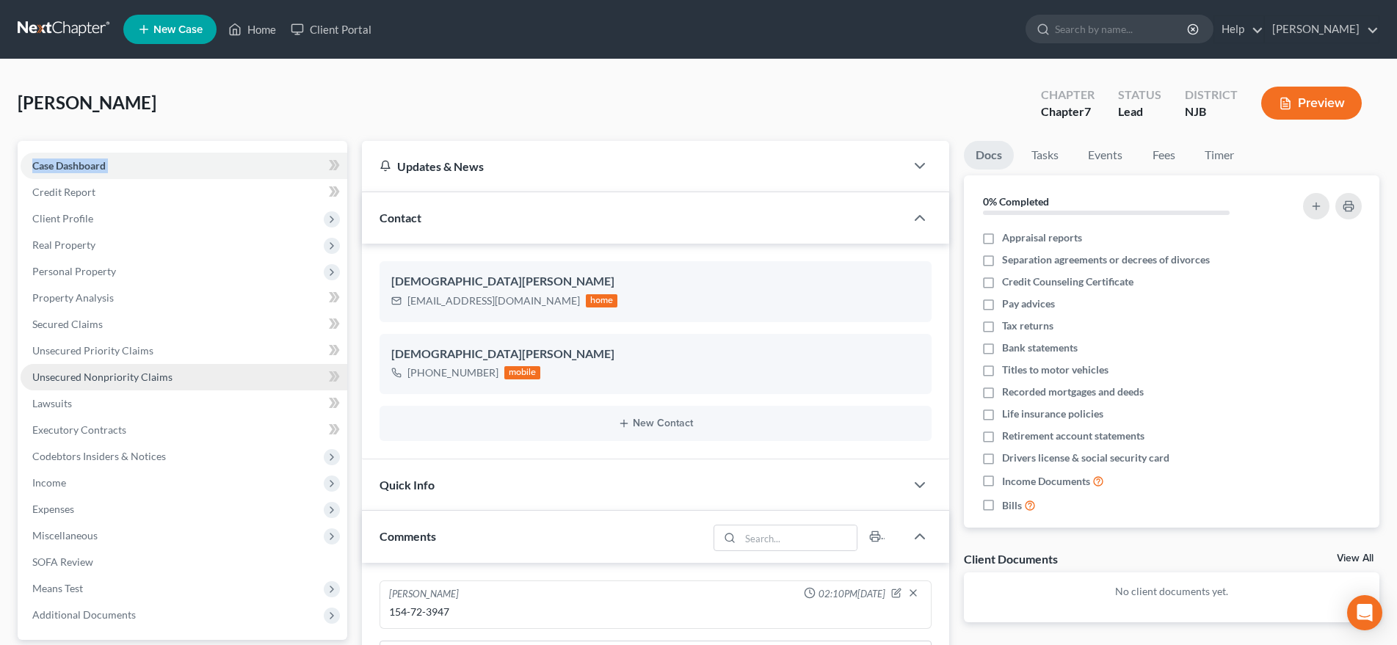 The height and width of the screenshot is (645, 1397). What do you see at coordinates (1121, 29) in the screenshot?
I see `input: Search by name...` at bounding box center [1121, 29].